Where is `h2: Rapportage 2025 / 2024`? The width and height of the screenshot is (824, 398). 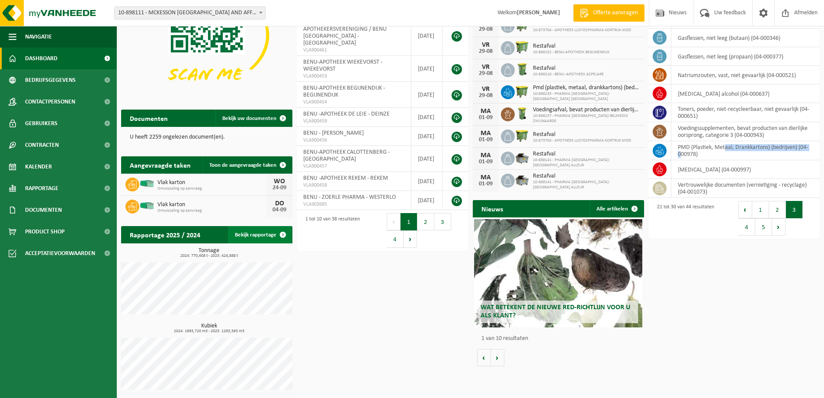
h2: Rapportage 2025 / 2024 is located at coordinates (165, 234).